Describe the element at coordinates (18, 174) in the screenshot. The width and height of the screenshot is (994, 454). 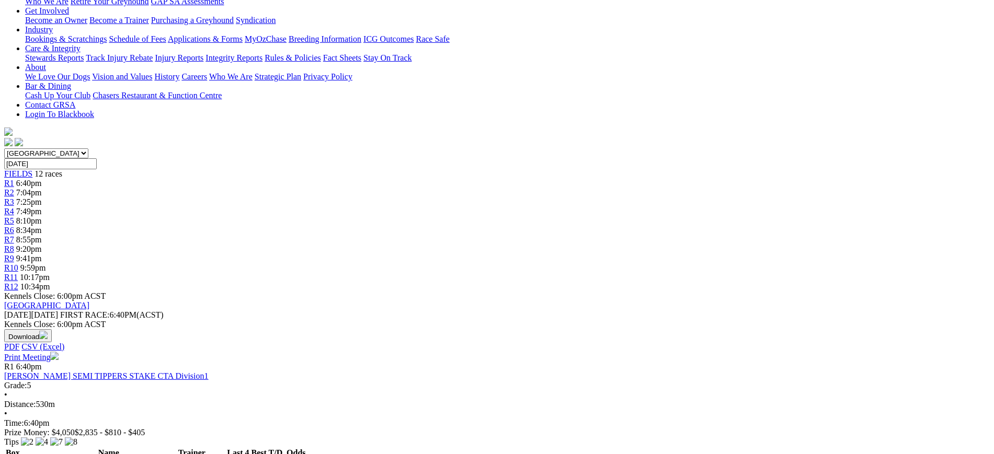
I see `span: FIELDS` at that location.